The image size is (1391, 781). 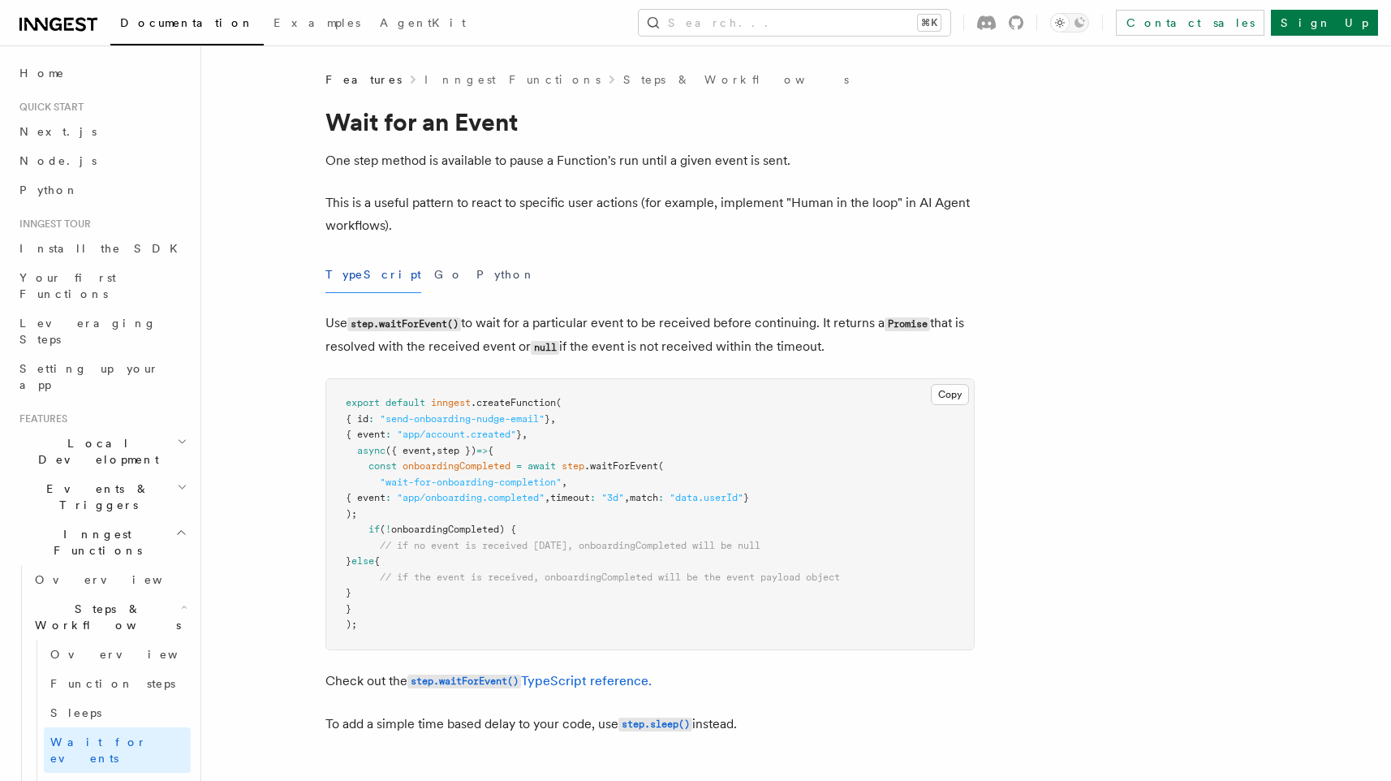 What do you see at coordinates (795, 23) in the screenshot?
I see `button: Search...⌘K` at bounding box center [795, 23].